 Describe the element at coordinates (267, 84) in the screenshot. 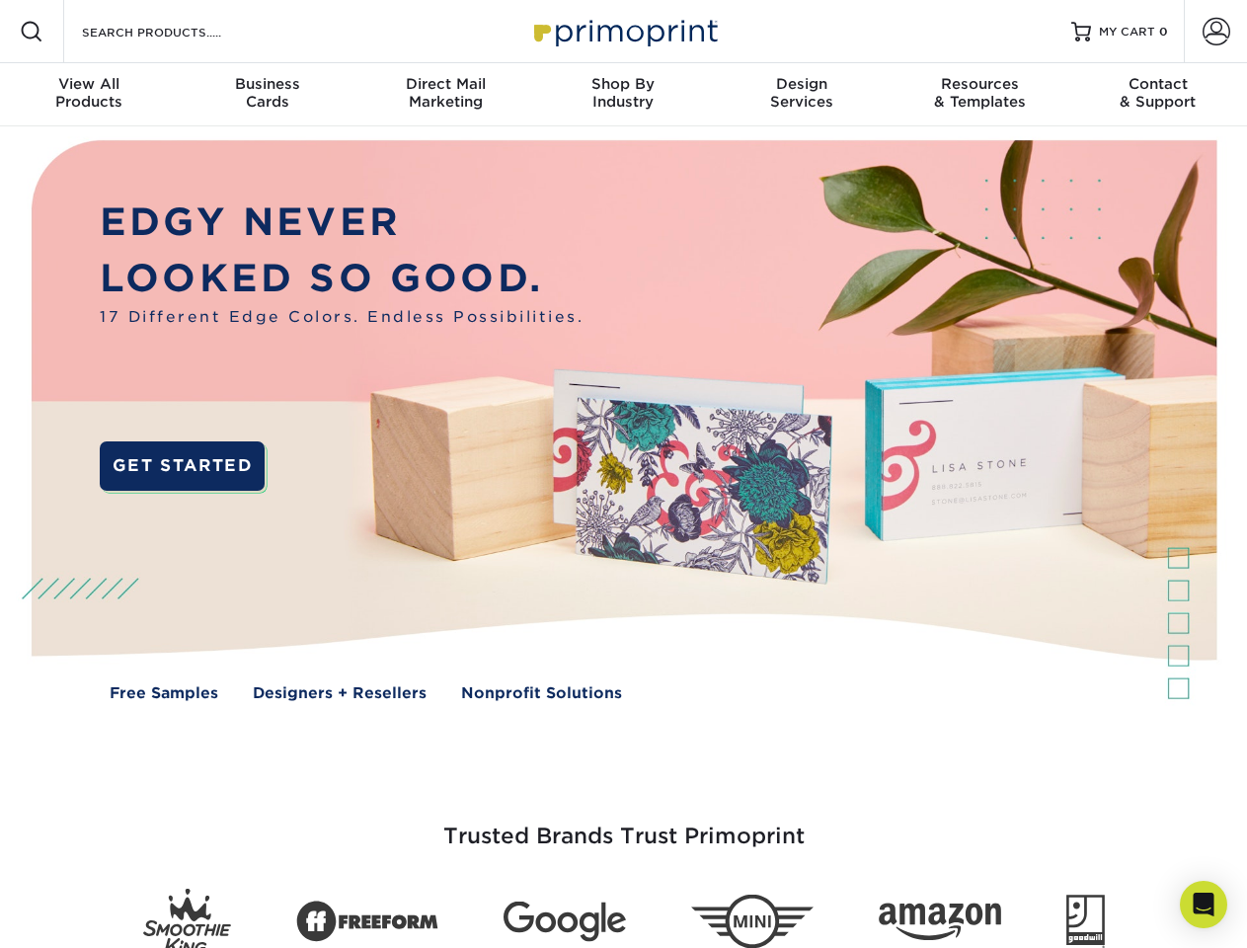

I see `span: Business` at that location.